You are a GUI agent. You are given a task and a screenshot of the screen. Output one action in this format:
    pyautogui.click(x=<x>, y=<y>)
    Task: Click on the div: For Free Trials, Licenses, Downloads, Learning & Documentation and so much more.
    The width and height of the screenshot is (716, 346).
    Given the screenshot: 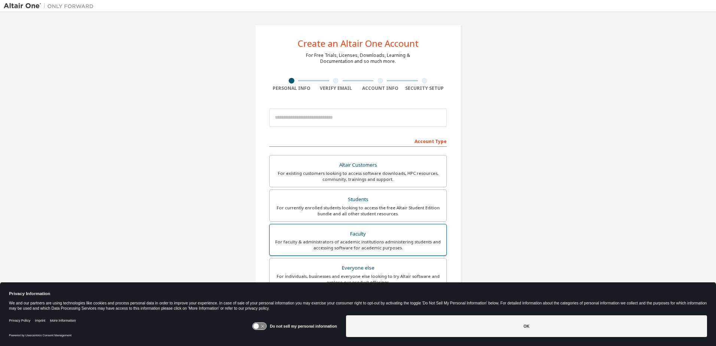 What is the action you would take?
    pyautogui.click(x=358, y=58)
    